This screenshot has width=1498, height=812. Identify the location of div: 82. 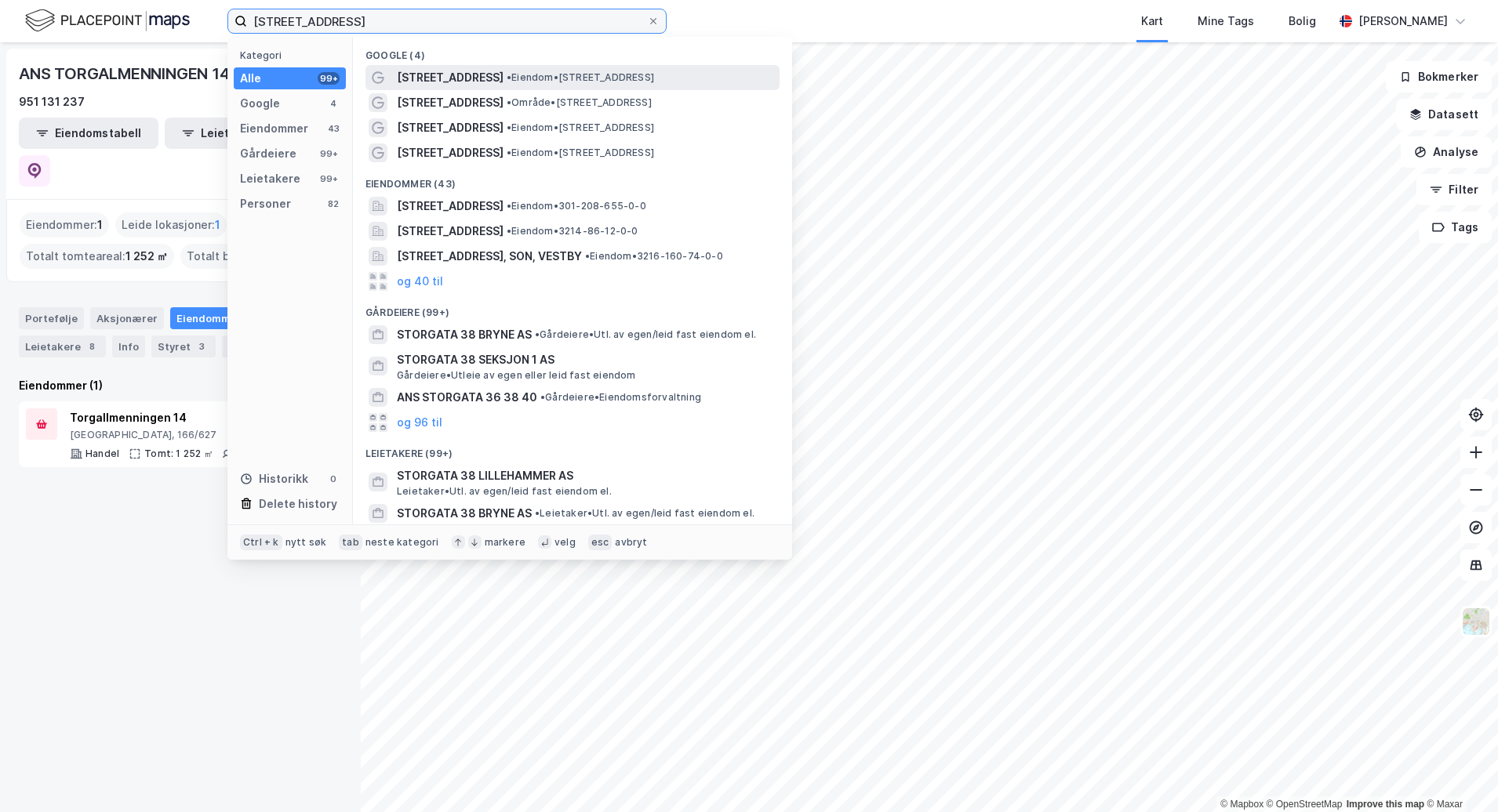
(333, 204).